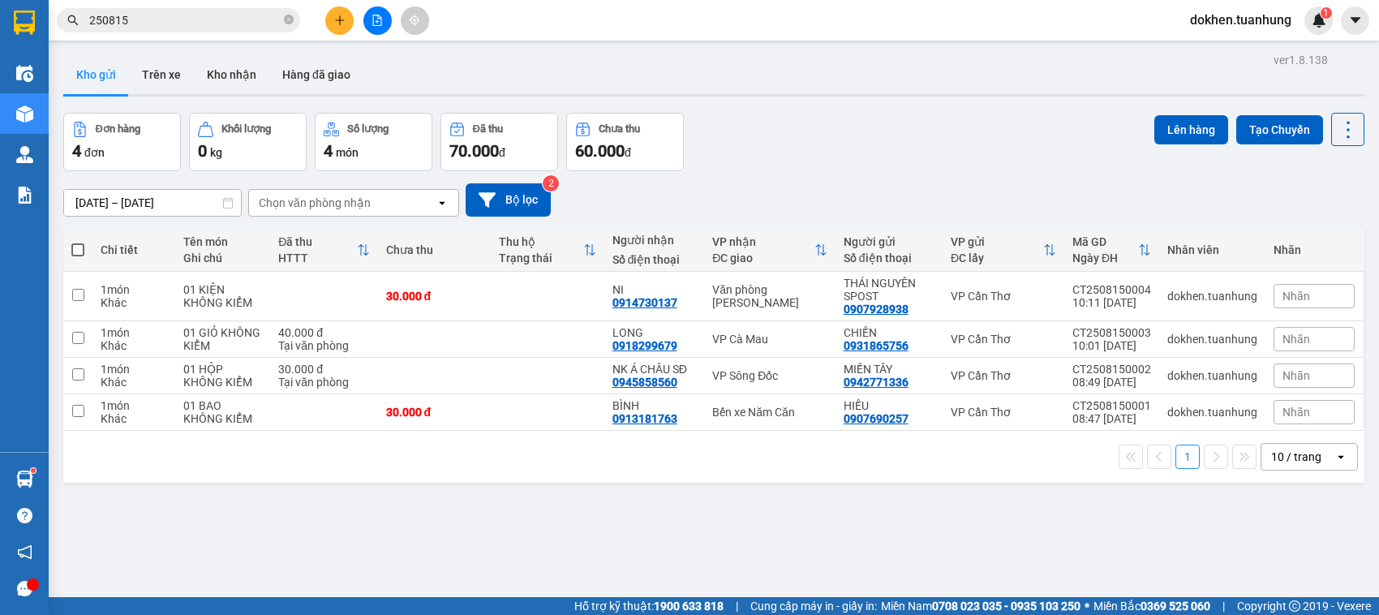  I want to click on div: Người gửi, so click(889, 242).